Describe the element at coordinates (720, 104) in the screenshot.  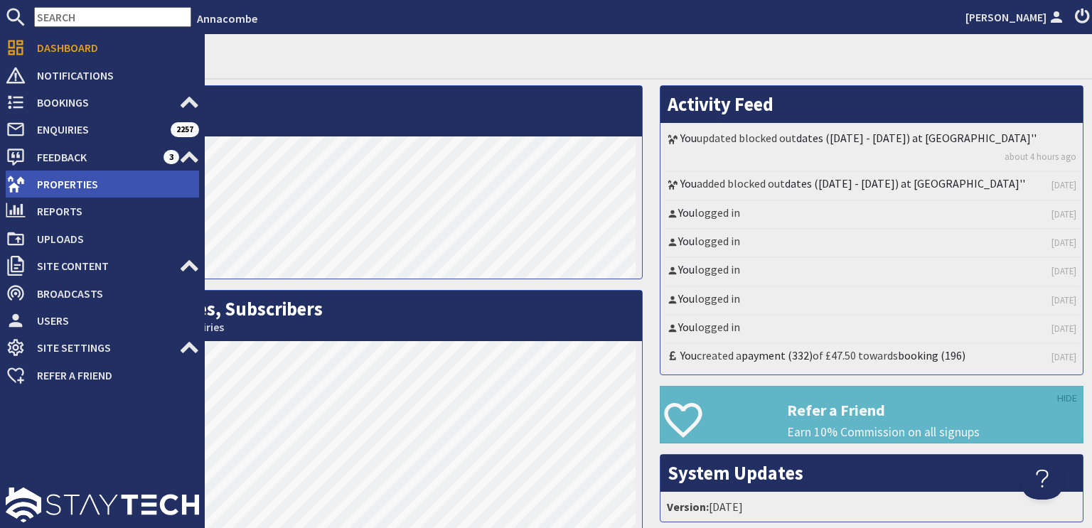
I see `a: Activity Feed` at that location.